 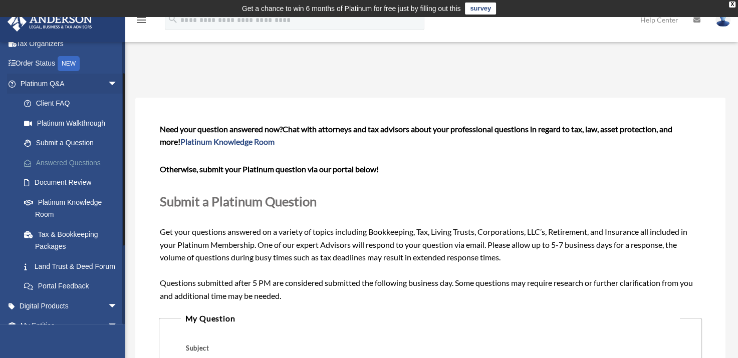 I want to click on a: Tax Organizers, so click(x=70, y=44).